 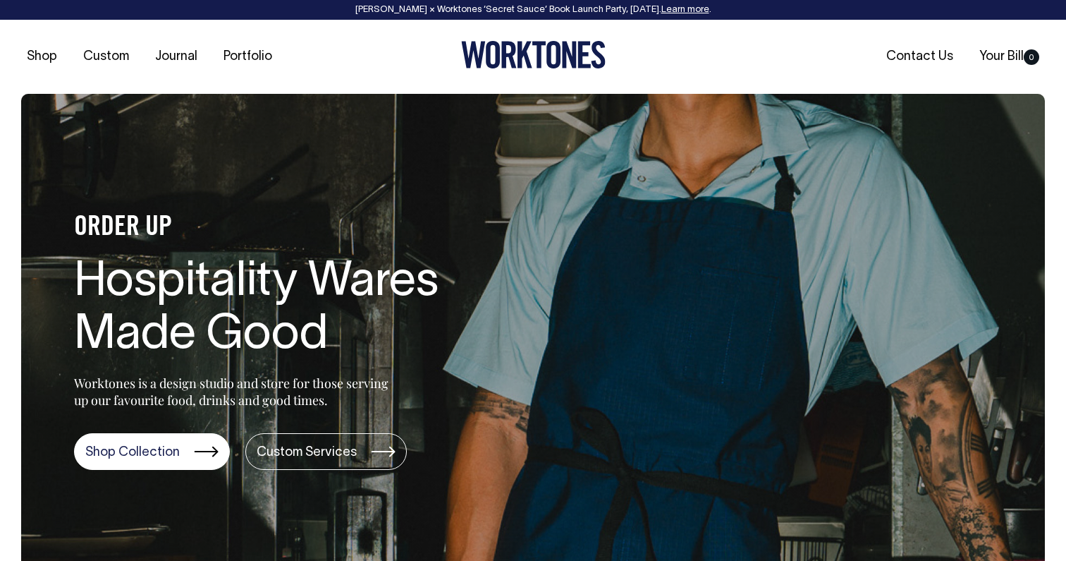 What do you see at coordinates (176, 56) in the screenshot?
I see `a: Journal` at bounding box center [176, 56].